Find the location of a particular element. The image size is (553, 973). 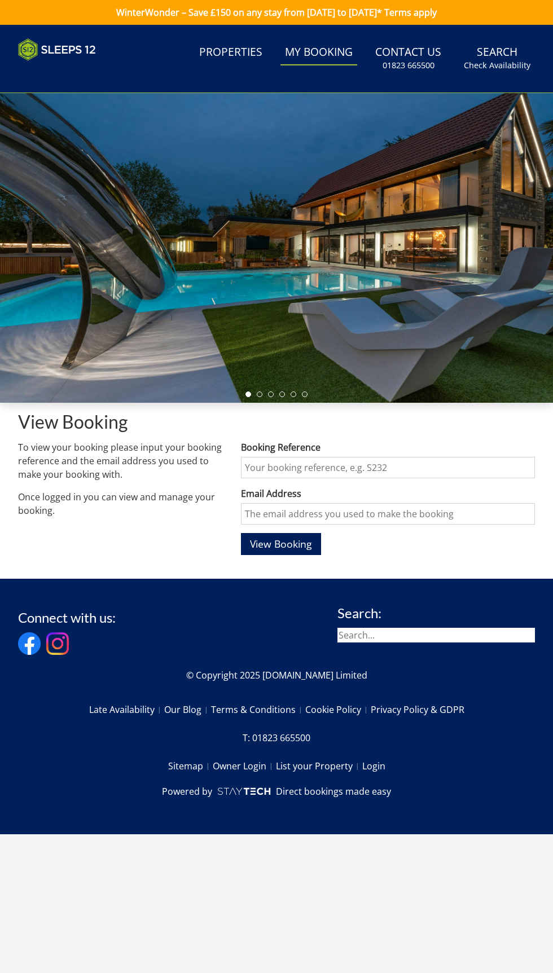

a: SearchCheck Availability is located at coordinates (497, 58).